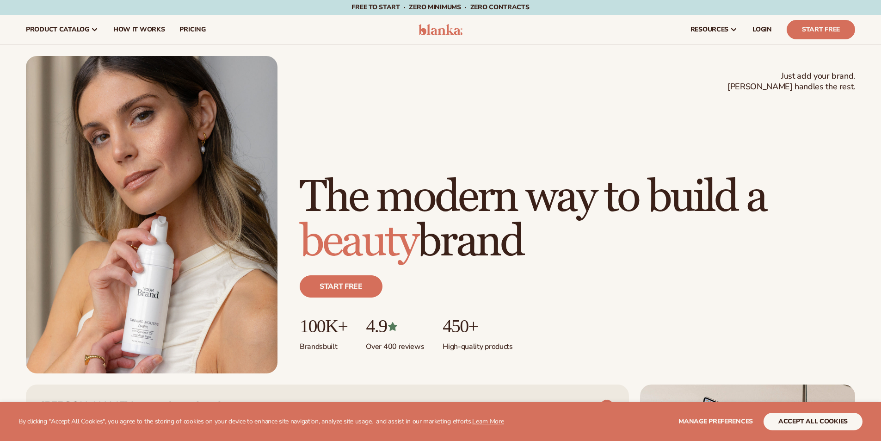 The image size is (881, 441). What do you see at coordinates (440, 30) in the screenshot?
I see `a: logo` at bounding box center [440, 30].